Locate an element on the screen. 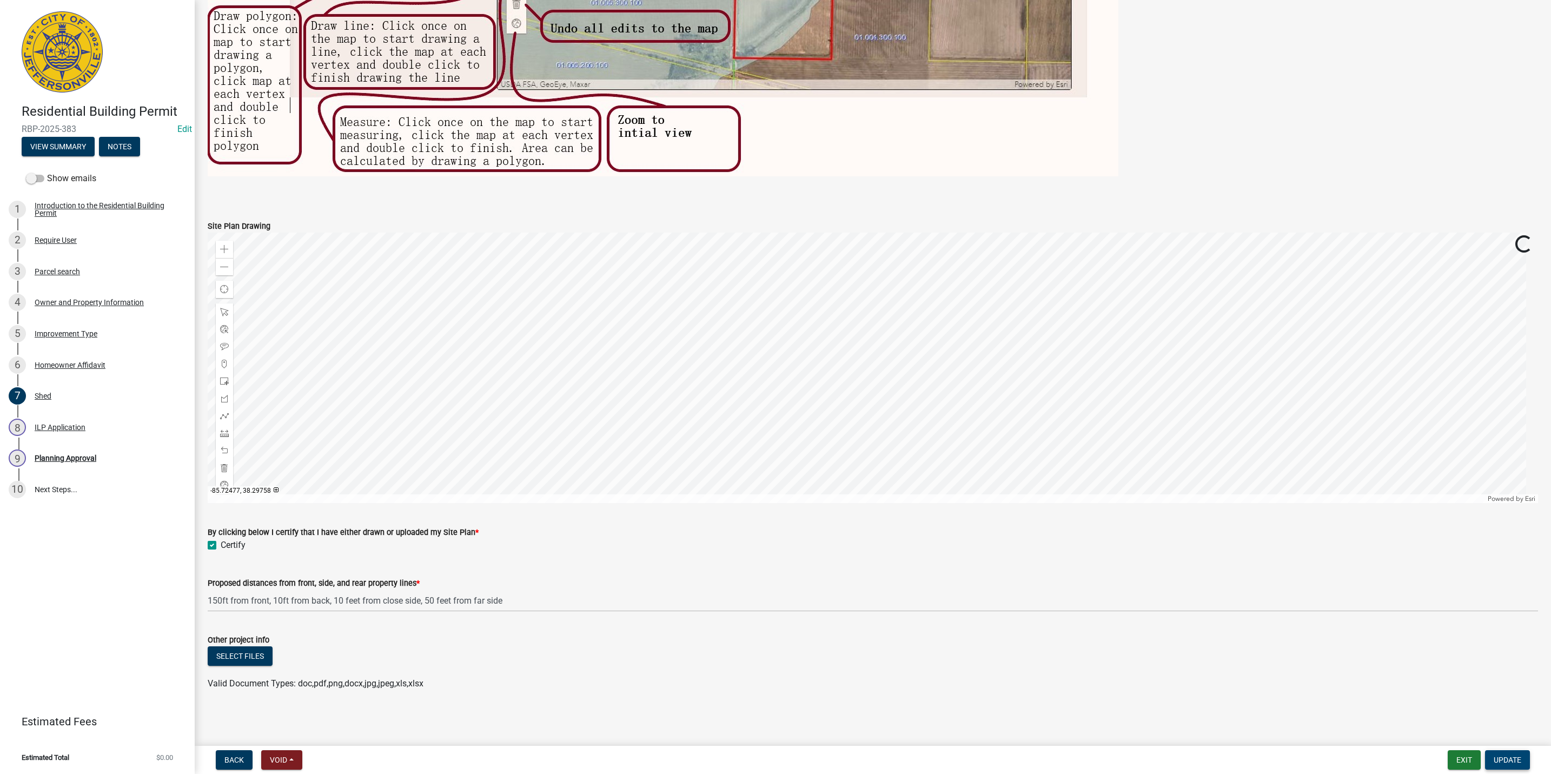 This screenshot has width=1551, height=774. a: Estimated Fees is located at coordinates (93, 721).